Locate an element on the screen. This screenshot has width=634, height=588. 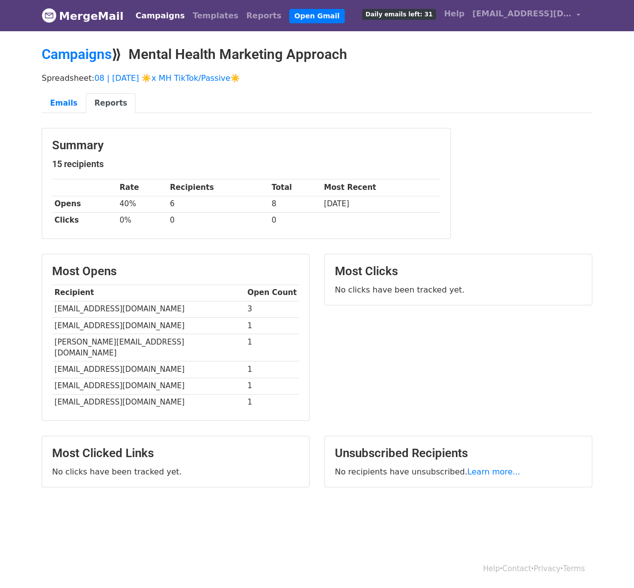
p: No recipients have unsubscribed. is located at coordinates (458, 471).